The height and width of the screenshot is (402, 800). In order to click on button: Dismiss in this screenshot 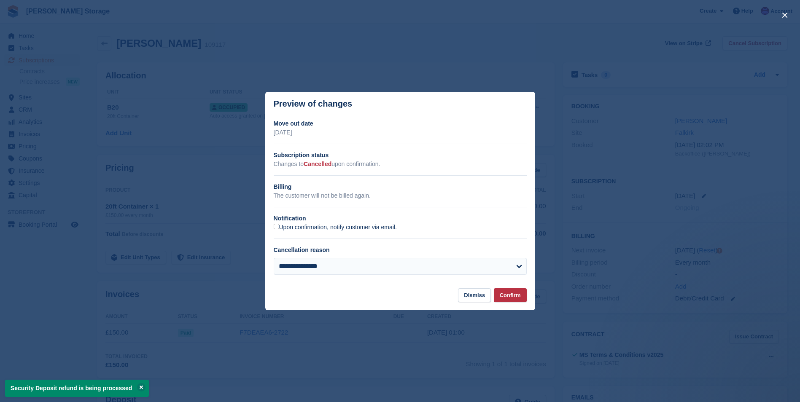, I will do `click(474, 295)`.